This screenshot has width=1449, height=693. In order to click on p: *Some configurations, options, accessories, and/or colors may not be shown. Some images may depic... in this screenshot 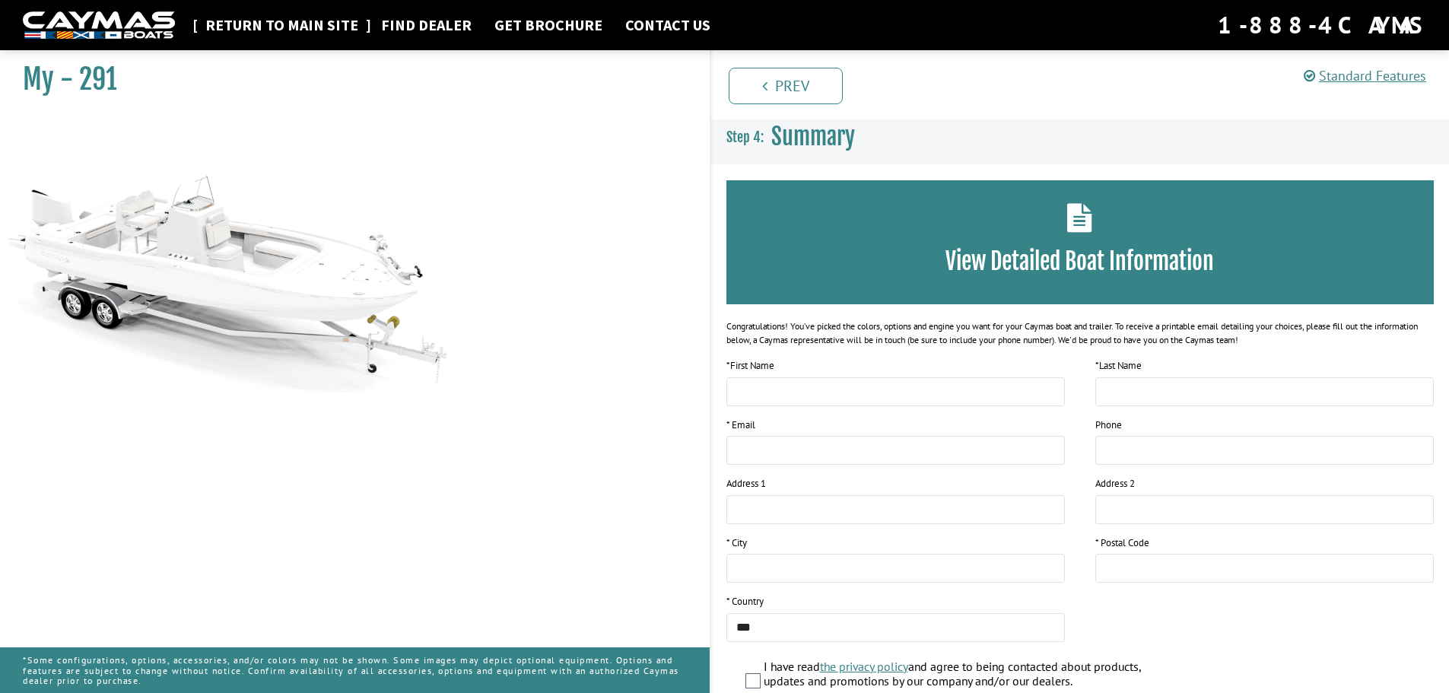, I will do `click(354, 670)`.